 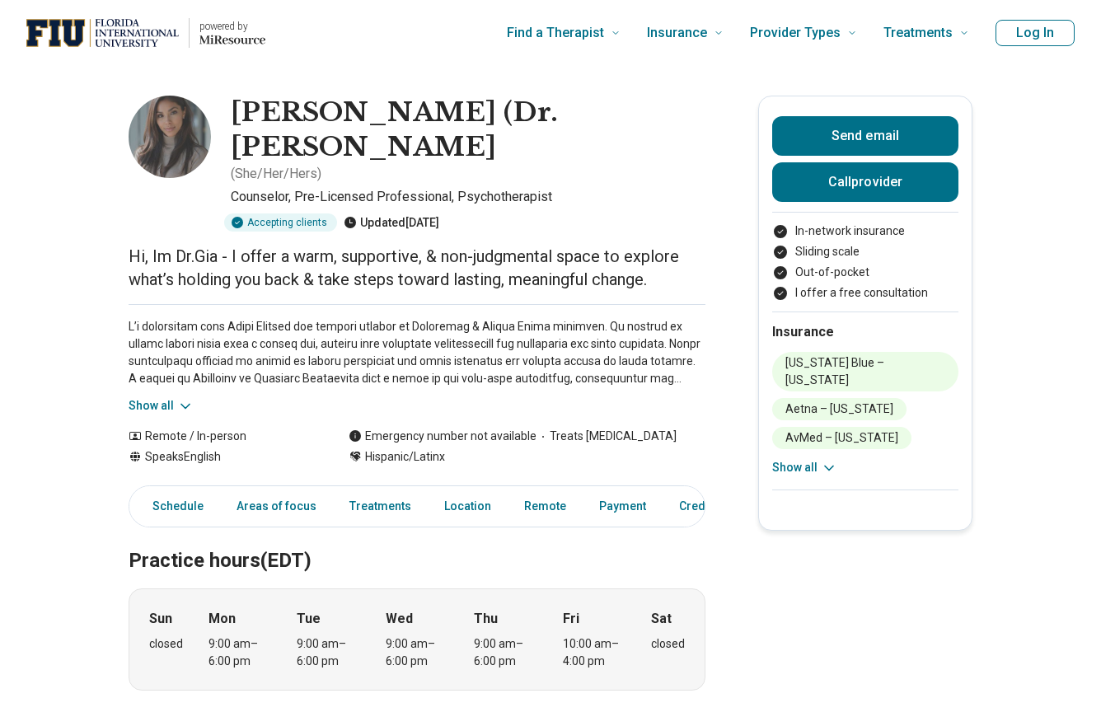 I want to click on div: Accepting clients, so click(x=280, y=222).